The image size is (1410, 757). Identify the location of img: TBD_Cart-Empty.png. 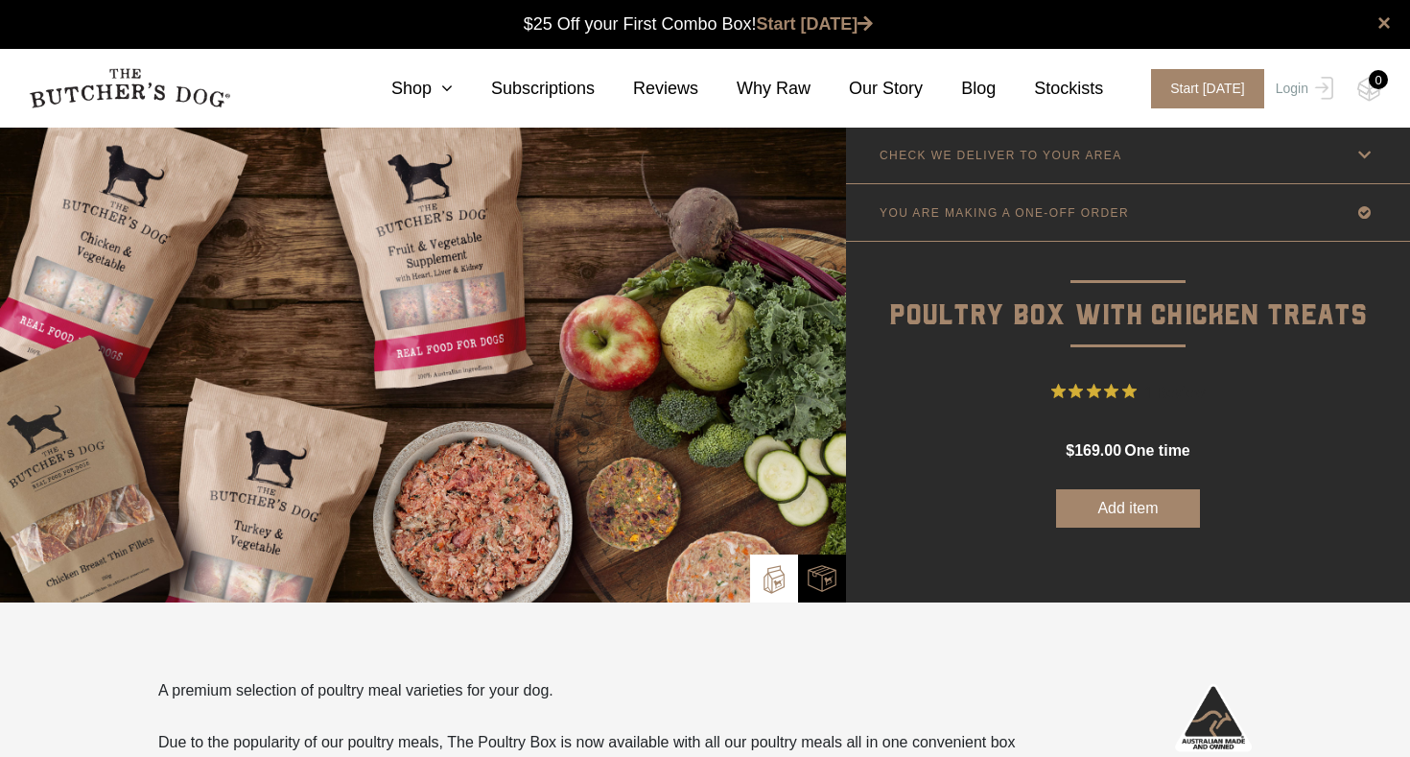
(1369, 89).